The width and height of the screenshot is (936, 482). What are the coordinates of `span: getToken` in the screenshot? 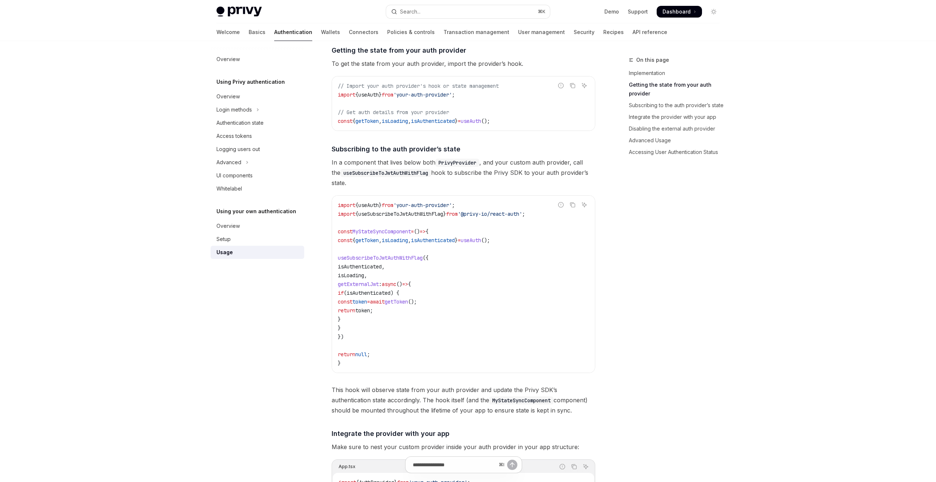 It's located at (396, 302).